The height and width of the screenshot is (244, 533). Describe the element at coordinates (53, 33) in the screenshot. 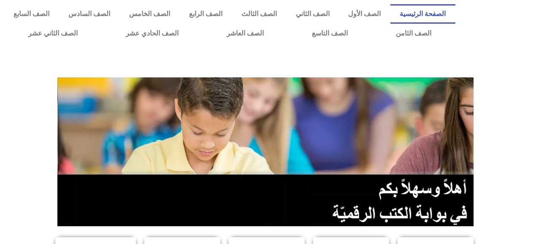

I see `a: الصف الثاني عشر` at that location.